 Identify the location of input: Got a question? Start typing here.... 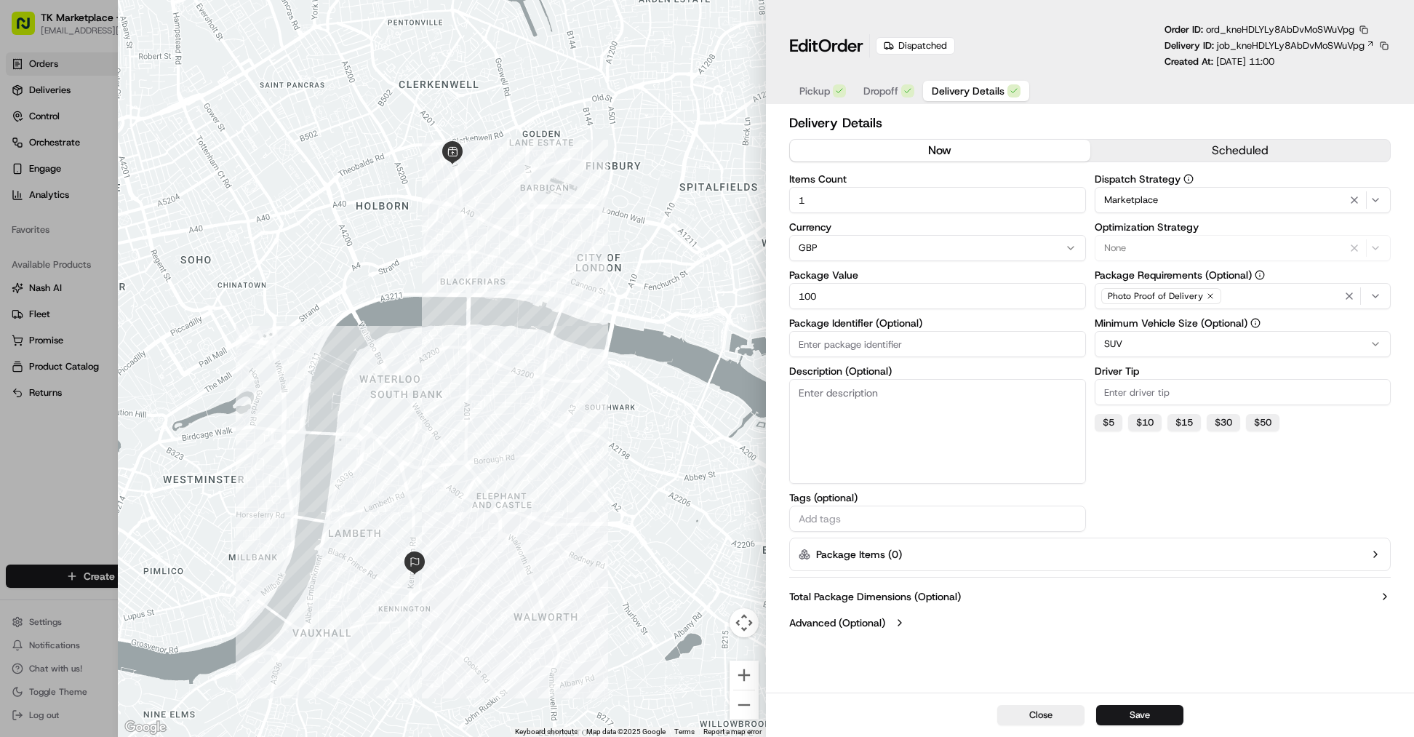
(150, 101).